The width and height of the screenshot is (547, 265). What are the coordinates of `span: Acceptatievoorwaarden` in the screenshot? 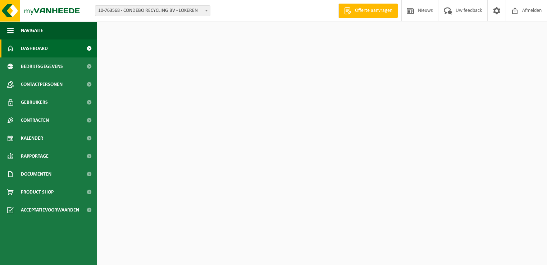 It's located at (50, 210).